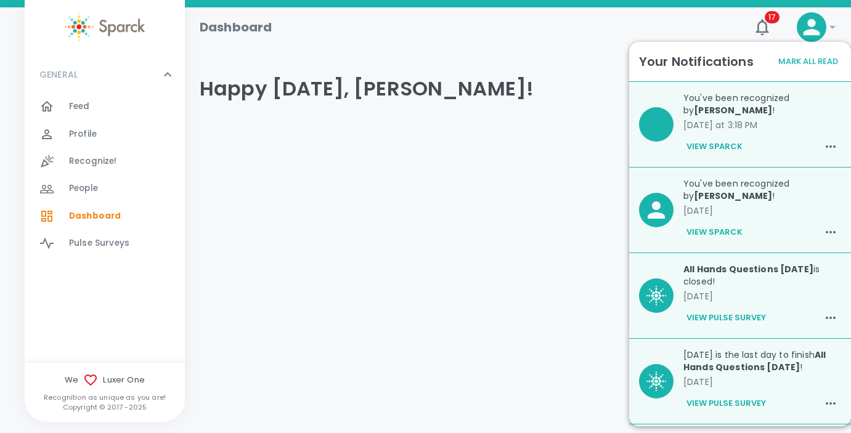 This screenshot has width=851, height=433. I want to click on span: Recognize!, so click(93, 161).